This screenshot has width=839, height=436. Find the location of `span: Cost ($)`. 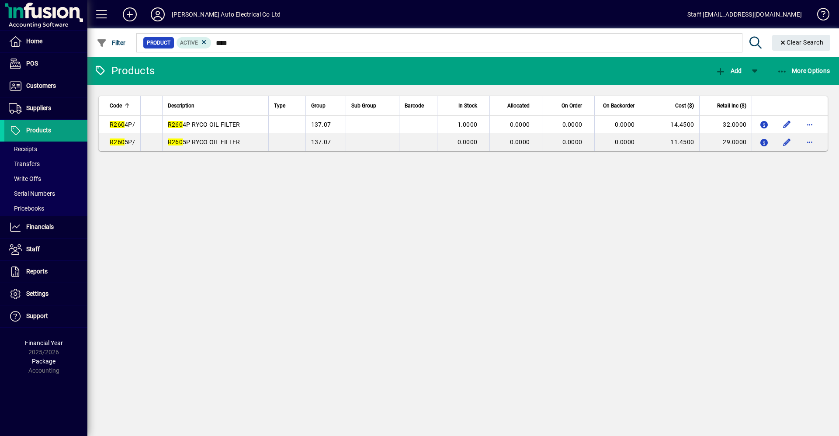

span: Cost ($) is located at coordinates (684, 106).